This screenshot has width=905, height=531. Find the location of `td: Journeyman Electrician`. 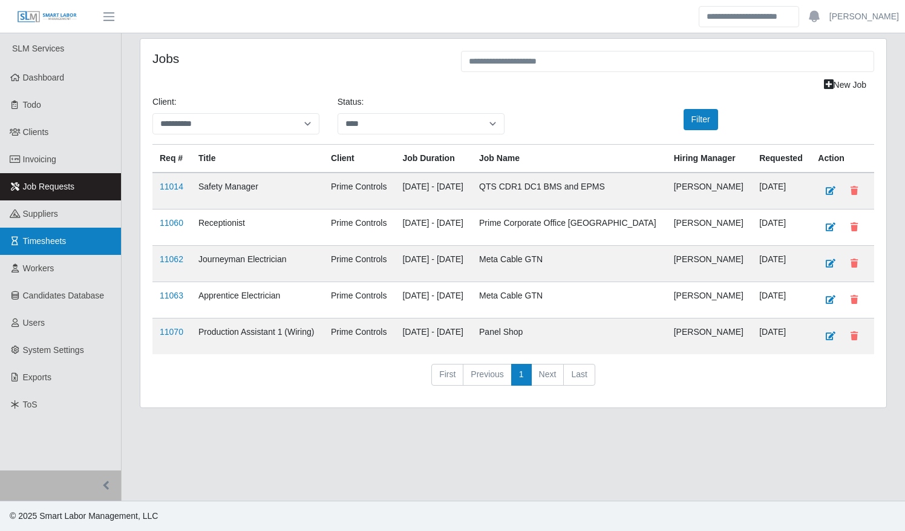

td: Journeyman Electrician is located at coordinates (257, 264).